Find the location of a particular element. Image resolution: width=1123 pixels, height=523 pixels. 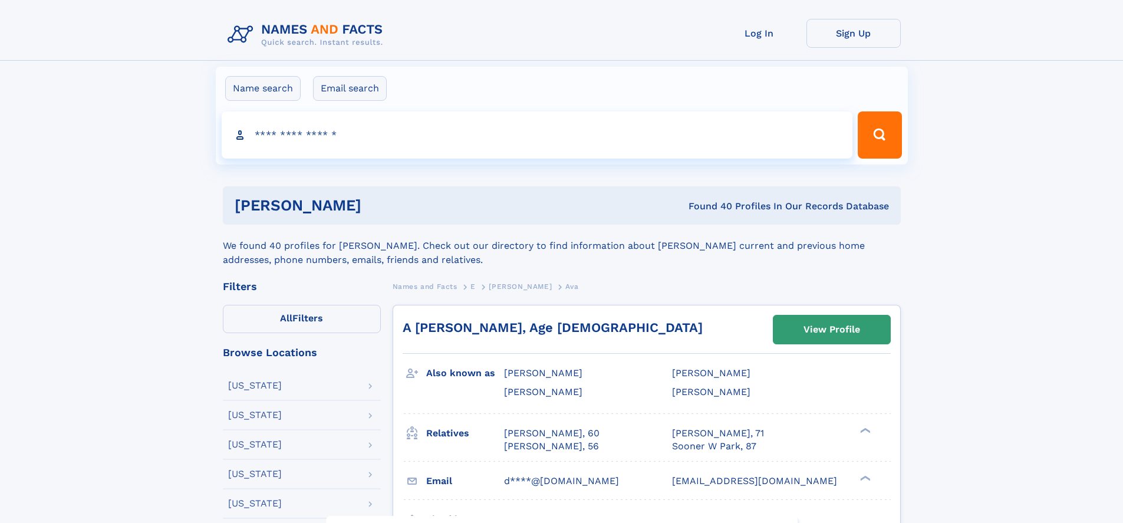

h3: Email is located at coordinates (465, 481).